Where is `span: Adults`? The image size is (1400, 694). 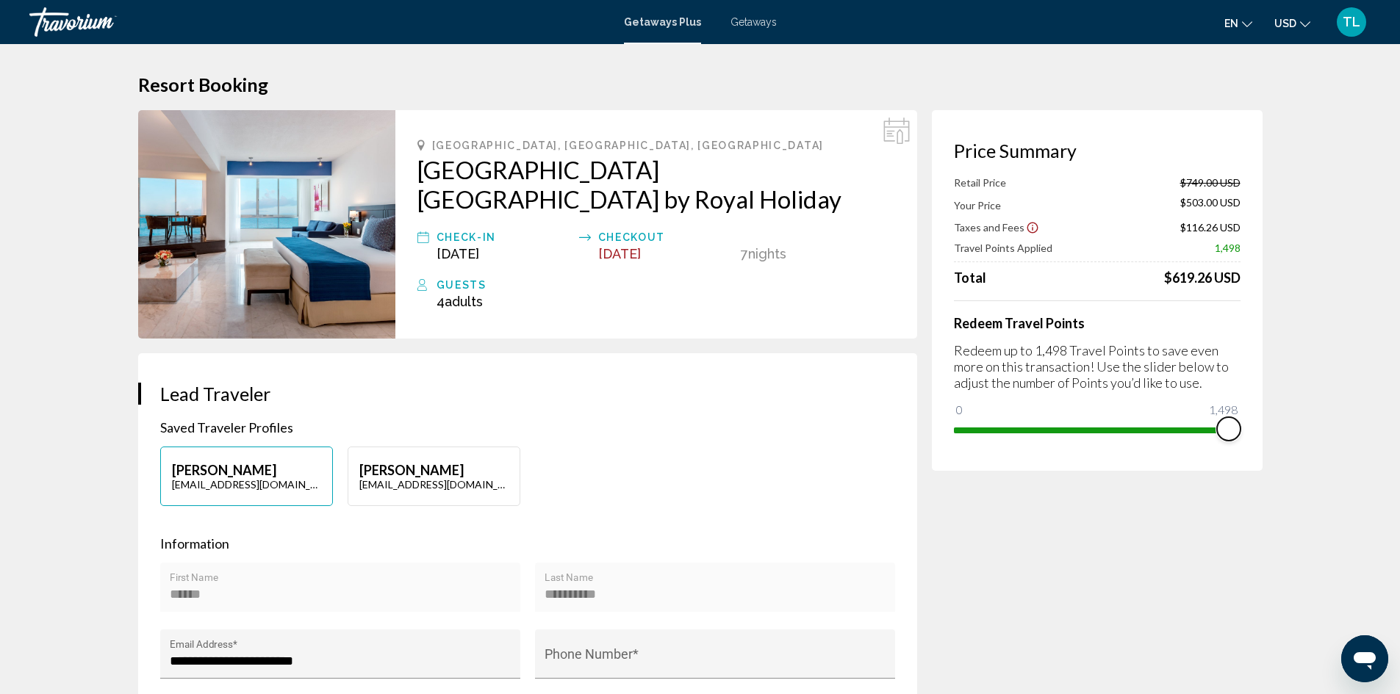
span: Adults is located at coordinates (464, 301).